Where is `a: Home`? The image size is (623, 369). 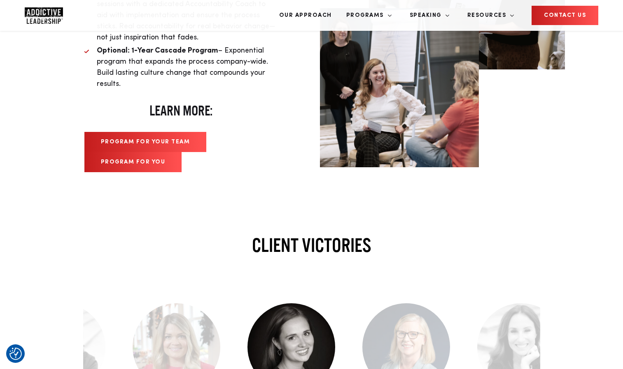 a: Home is located at coordinates (49, 16).